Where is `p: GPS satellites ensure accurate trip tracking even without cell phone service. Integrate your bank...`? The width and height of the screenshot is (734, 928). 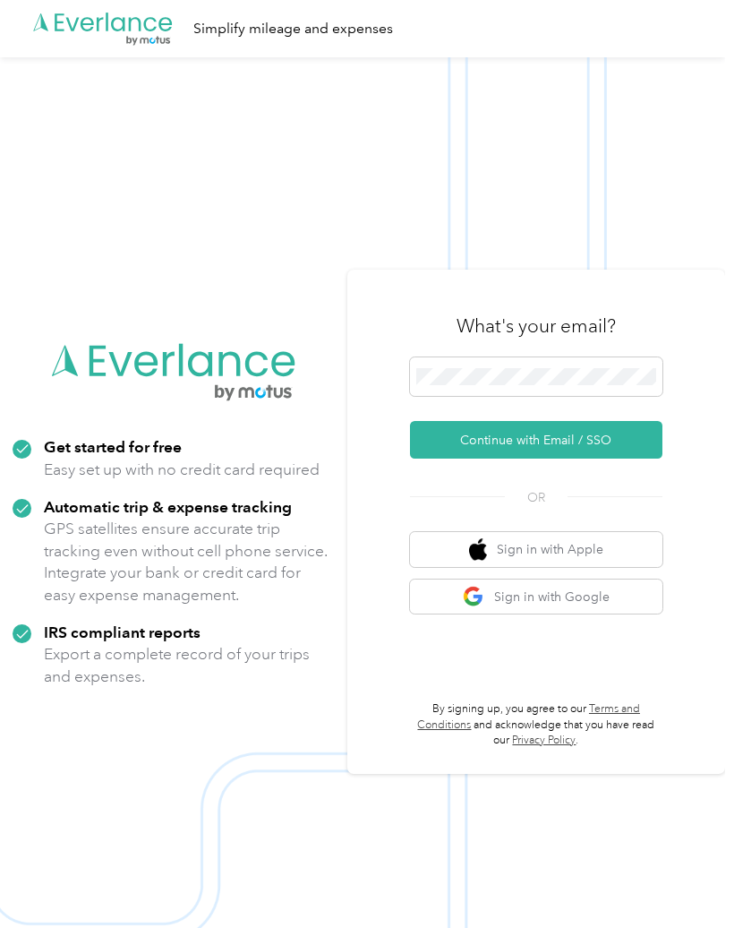
p: GPS satellites ensure accurate trip tracking even without cell phone service. Integrate your bank... is located at coordinates (189, 562).